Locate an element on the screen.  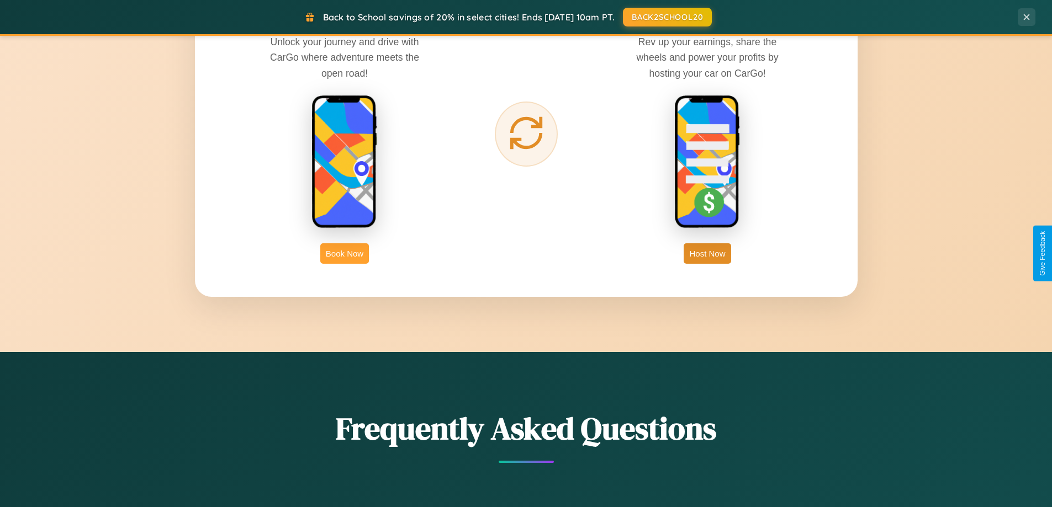
p: Unlock your journey and drive with CarGo where adventure meets the open road! is located at coordinates (344, 57).